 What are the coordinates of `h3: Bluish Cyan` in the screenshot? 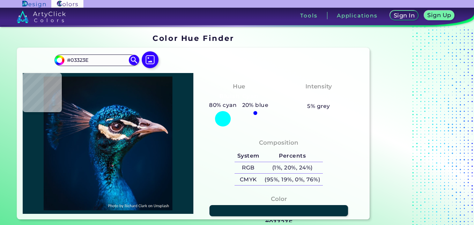 It's located at (239, 96).